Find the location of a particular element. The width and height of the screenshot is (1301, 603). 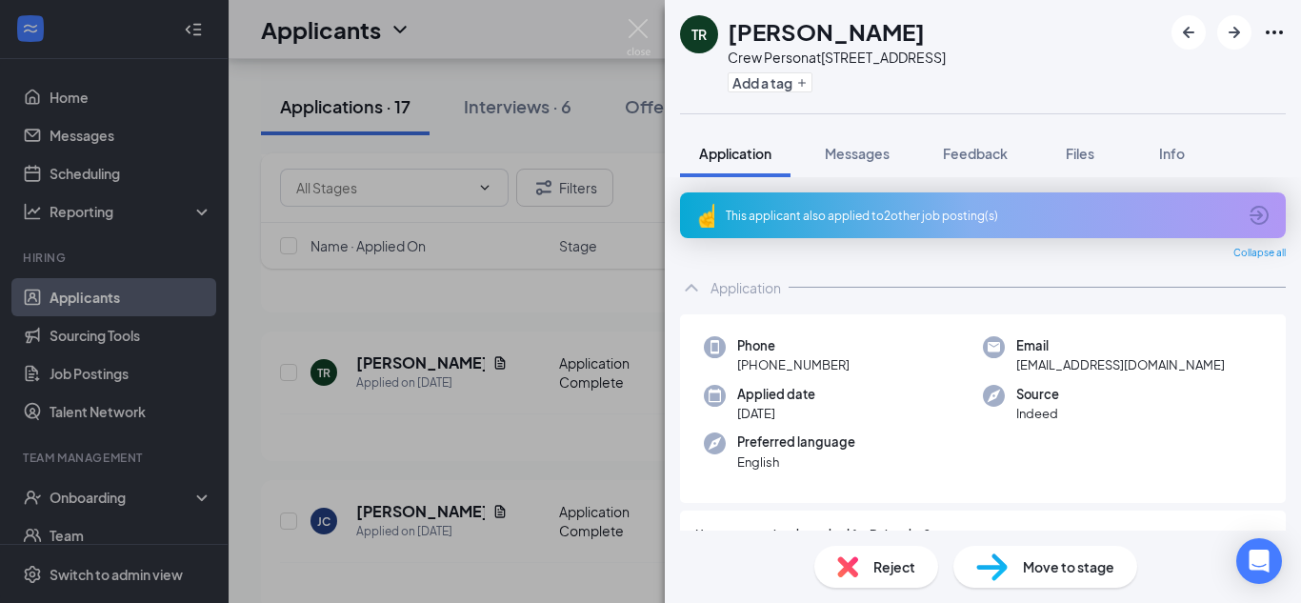

div: This applicant also applied to 2 other job posting(s) is located at coordinates (981, 215).